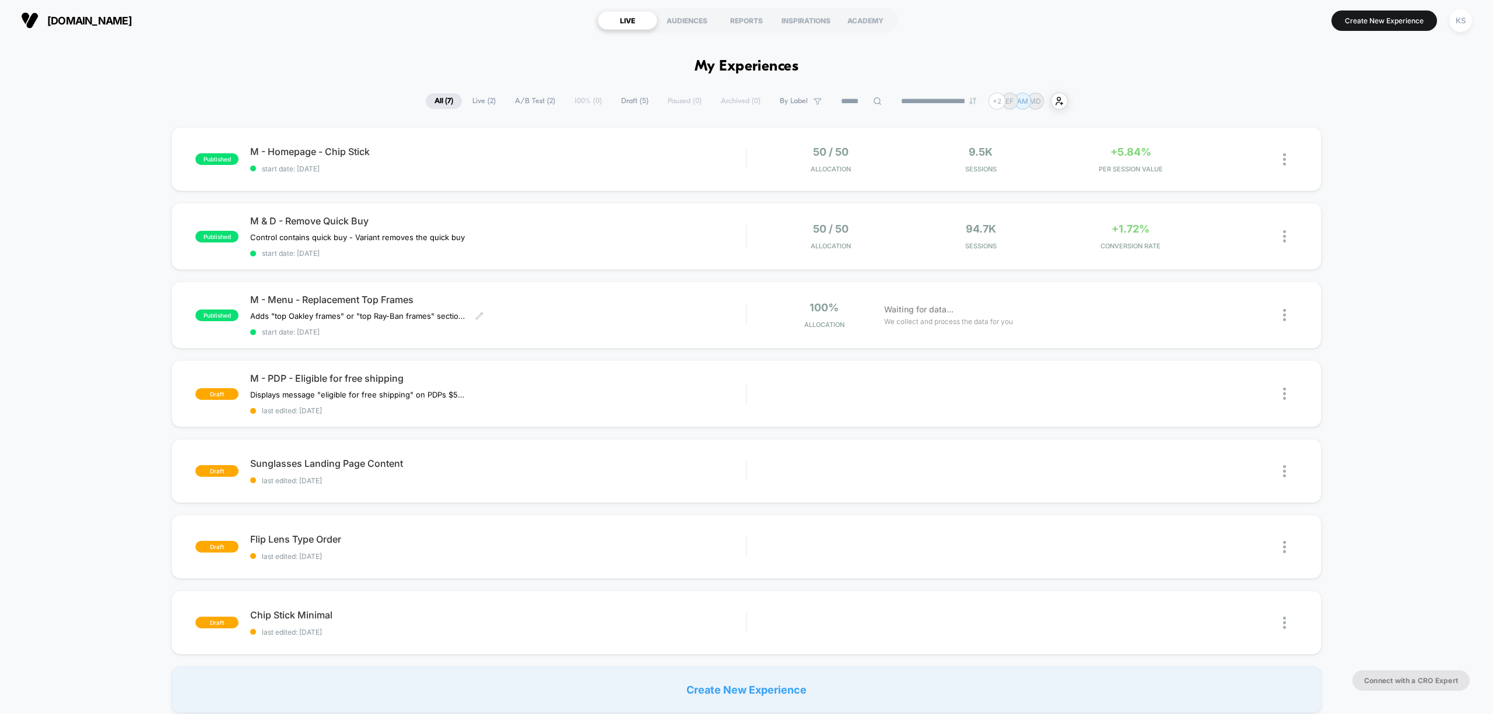  Describe the element at coordinates (948, 321) in the screenshot. I see `span: We collect and process the data for you` at that location.